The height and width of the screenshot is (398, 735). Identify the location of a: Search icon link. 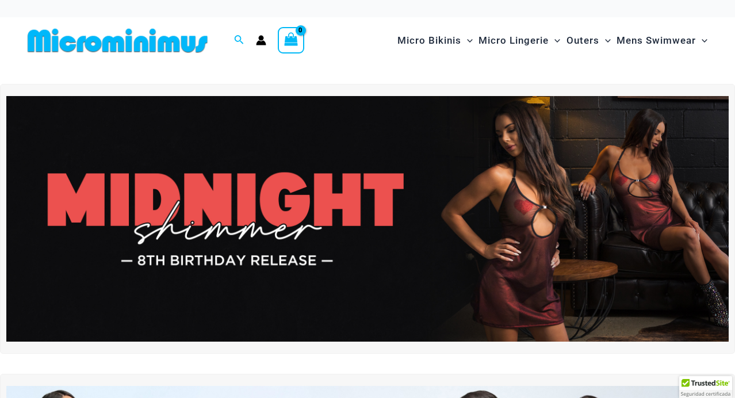
(239, 40).